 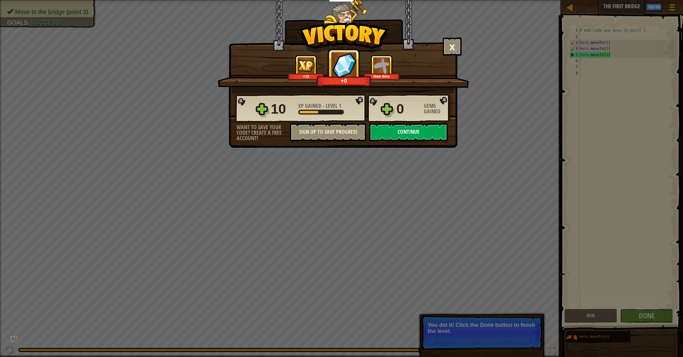 I want to click on button: Continue, so click(x=409, y=132).